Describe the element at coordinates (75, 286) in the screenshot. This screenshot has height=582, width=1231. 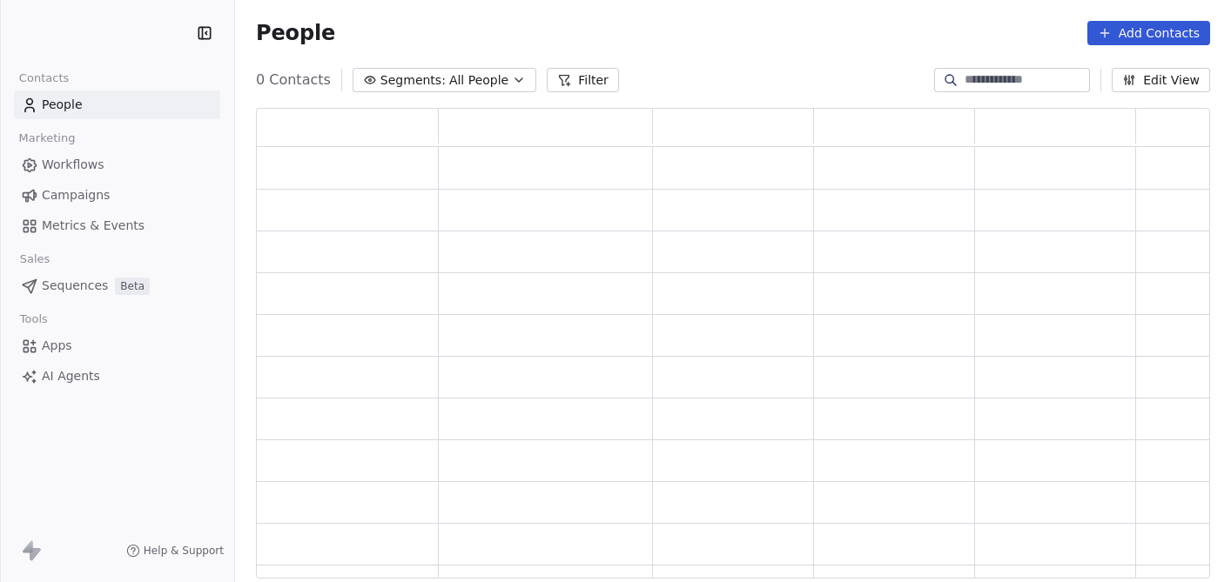
I see `span: Sequences` at that location.